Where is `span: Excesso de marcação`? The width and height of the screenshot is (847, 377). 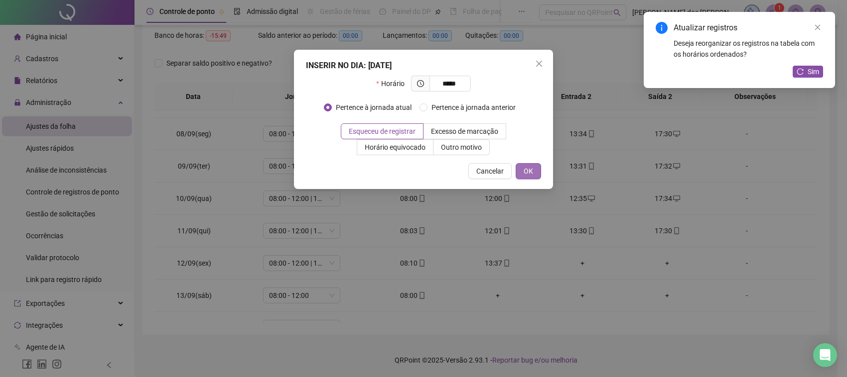 span: Excesso de marcação is located at coordinates (464, 131).